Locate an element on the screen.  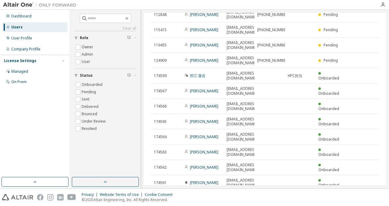
div: On Prem is located at coordinates (19, 82).